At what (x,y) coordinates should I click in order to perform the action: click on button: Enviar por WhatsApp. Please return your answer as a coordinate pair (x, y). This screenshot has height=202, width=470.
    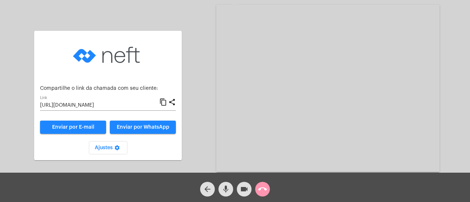
    Looking at the image, I should click on (143, 127).